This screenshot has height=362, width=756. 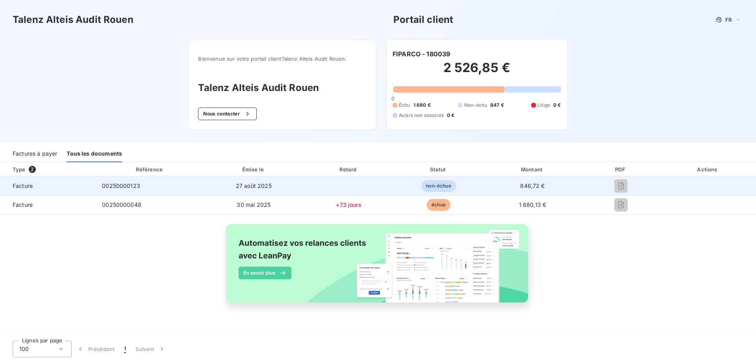 What do you see at coordinates (254, 185) in the screenshot?
I see `span: 27 août 2025` at bounding box center [254, 185].